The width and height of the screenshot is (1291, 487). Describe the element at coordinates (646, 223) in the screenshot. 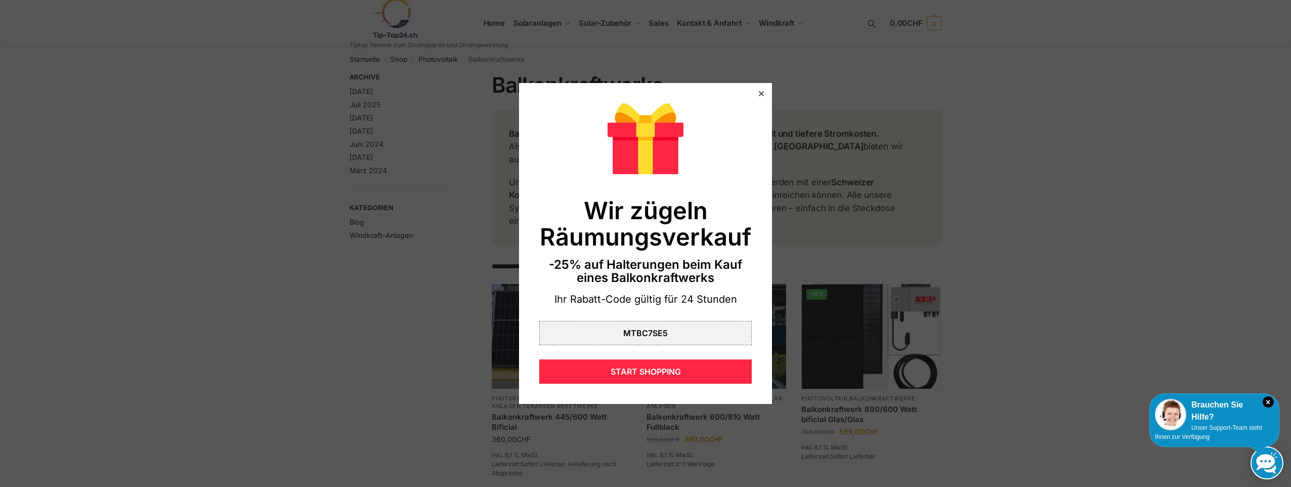

I see `div: Wir zügeln Räumungsverkauf` at that location.